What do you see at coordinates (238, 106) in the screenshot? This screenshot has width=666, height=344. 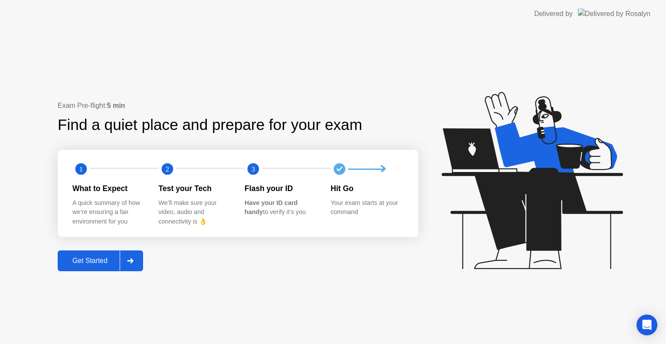 I see `div: Exam Pre-flight:` at bounding box center [238, 106].